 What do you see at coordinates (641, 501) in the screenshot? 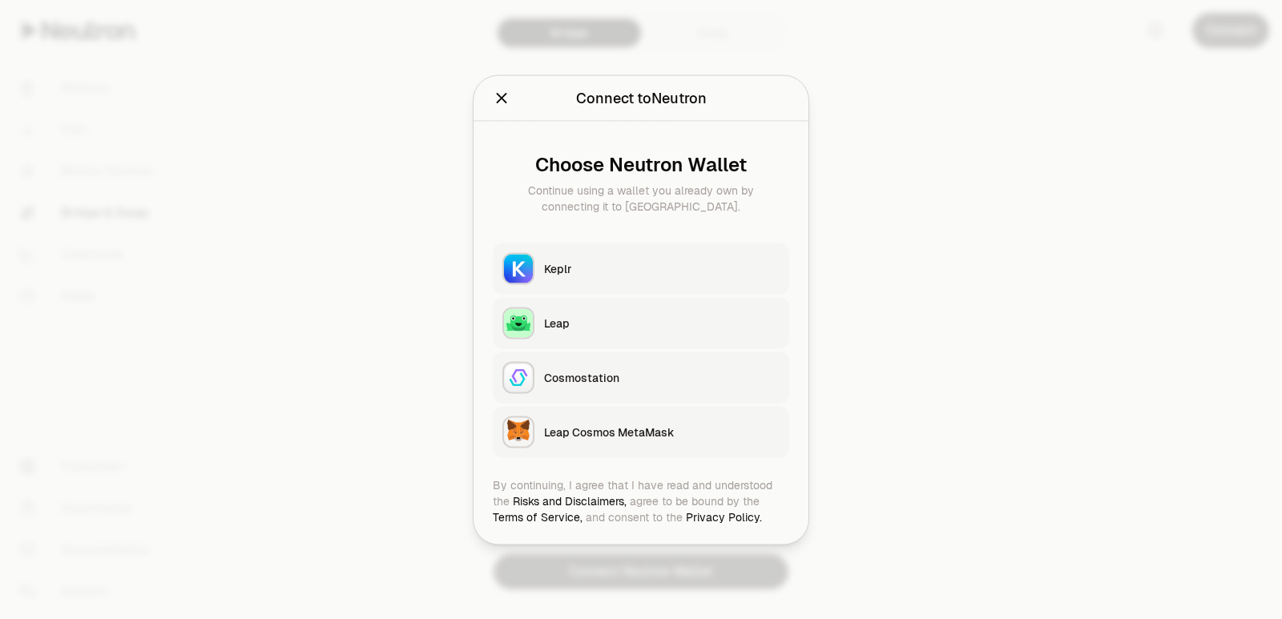
I see `div: By continuing, I agree that I have read and understood the agree to be bound by the and consent t...` at bounding box center [641, 501].